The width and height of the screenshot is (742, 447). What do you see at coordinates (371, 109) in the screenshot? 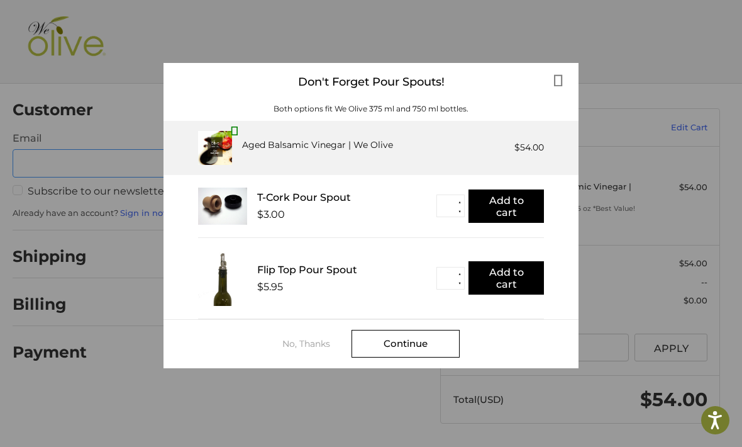
I see `div: Both options fit We Olive 375 ml and 750 ml bottles.` at bounding box center [371, 109].